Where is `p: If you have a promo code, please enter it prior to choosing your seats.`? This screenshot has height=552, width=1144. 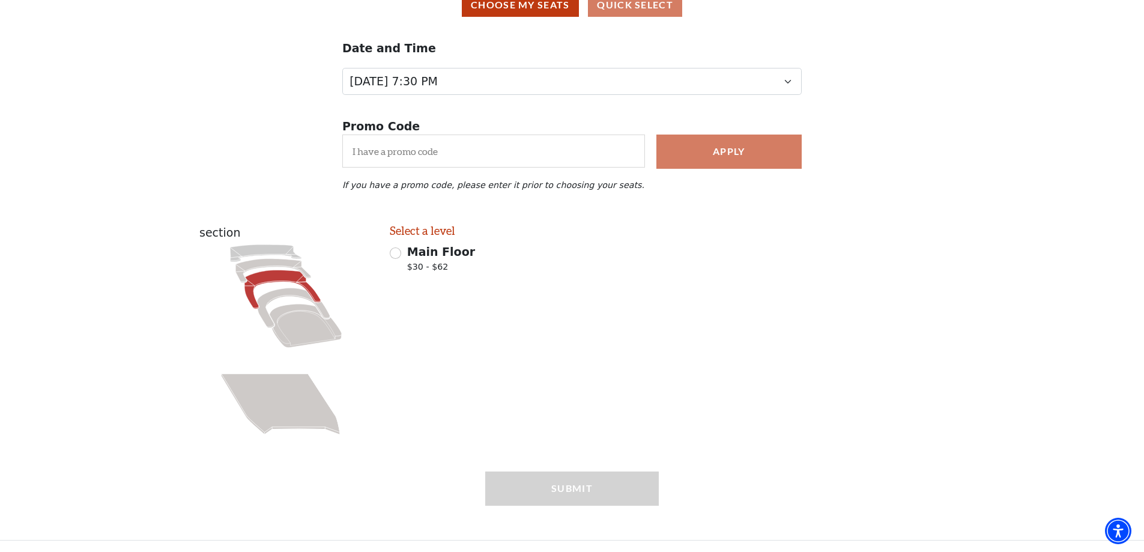
p: If you have a promo code, please enter it prior to choosing your seats. is located at coordinates (572, 185).